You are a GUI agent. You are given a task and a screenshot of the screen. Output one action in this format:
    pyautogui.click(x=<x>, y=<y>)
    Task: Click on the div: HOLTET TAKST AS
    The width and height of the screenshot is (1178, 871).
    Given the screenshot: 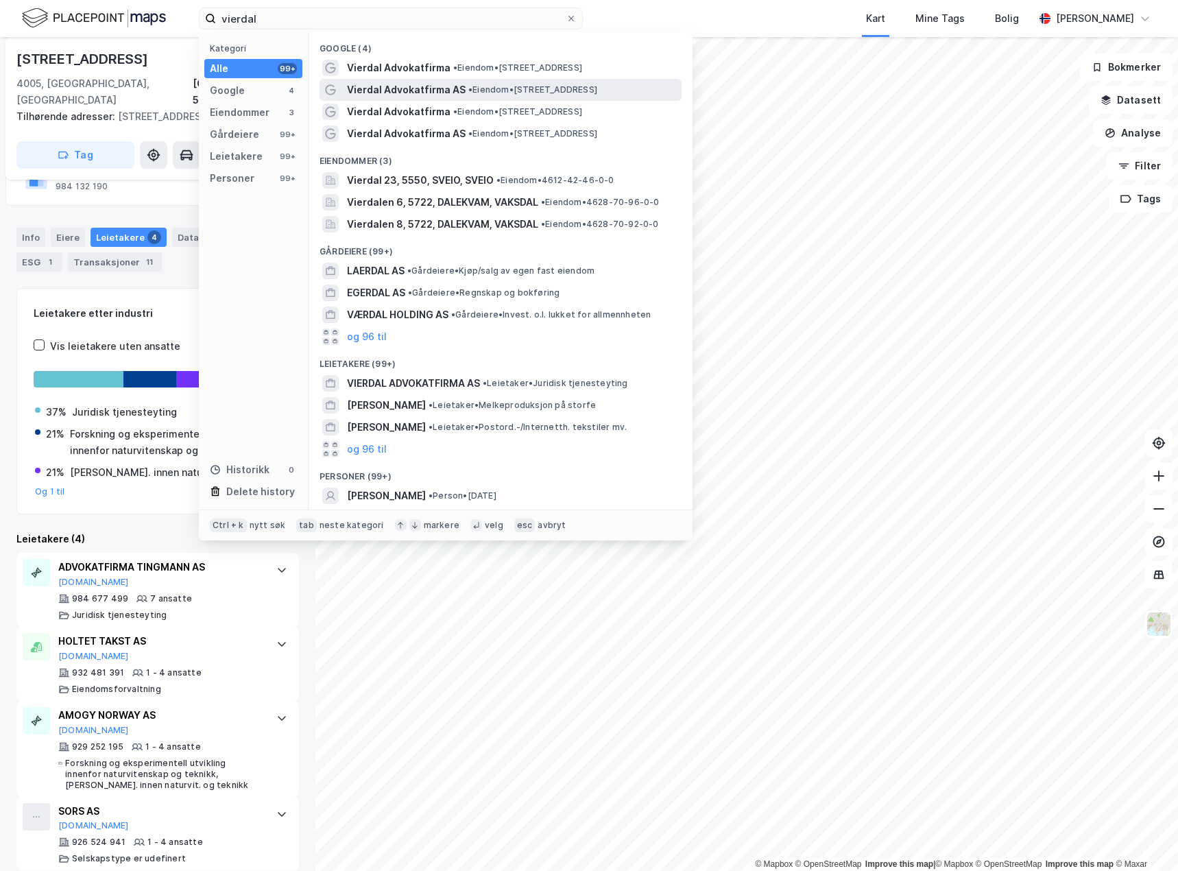 What is the action you would take?
    pyautogui.click(x=160, y=641)
    